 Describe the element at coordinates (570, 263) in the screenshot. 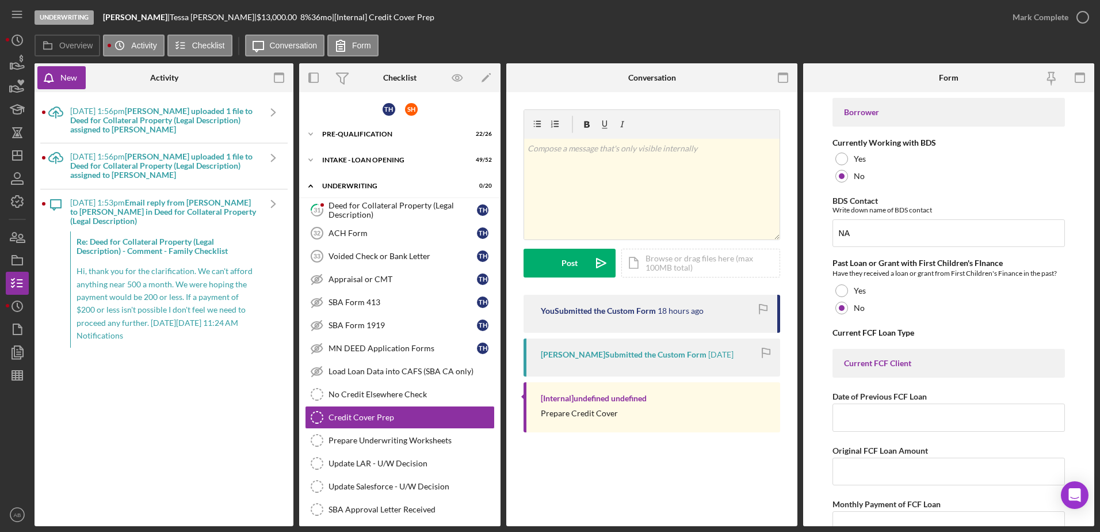

I see `button: Post` at that location.